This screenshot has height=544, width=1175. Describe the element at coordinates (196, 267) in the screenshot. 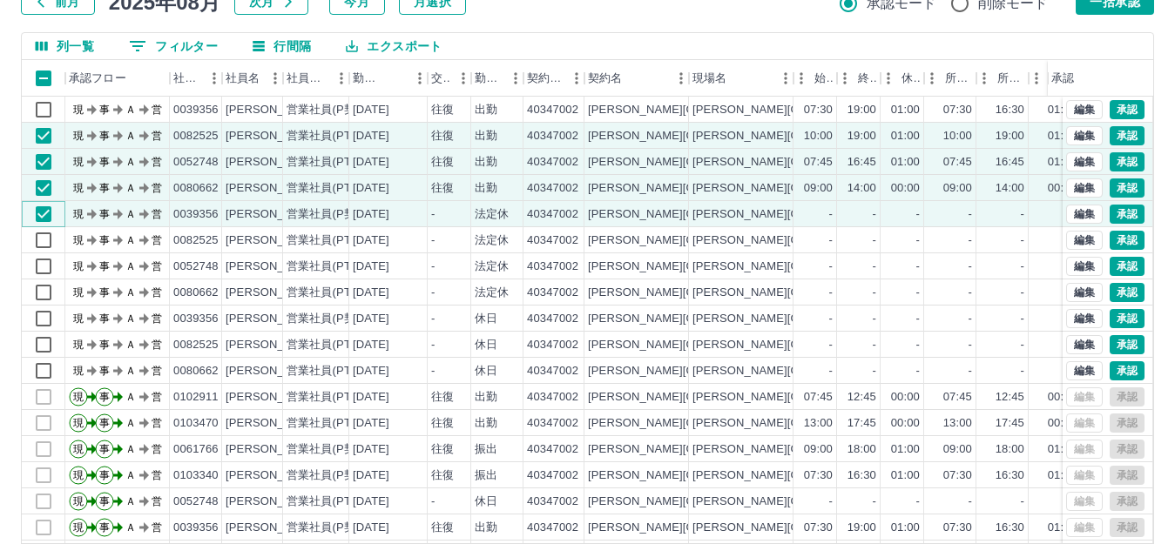

I see `div: 0052748` at that location.